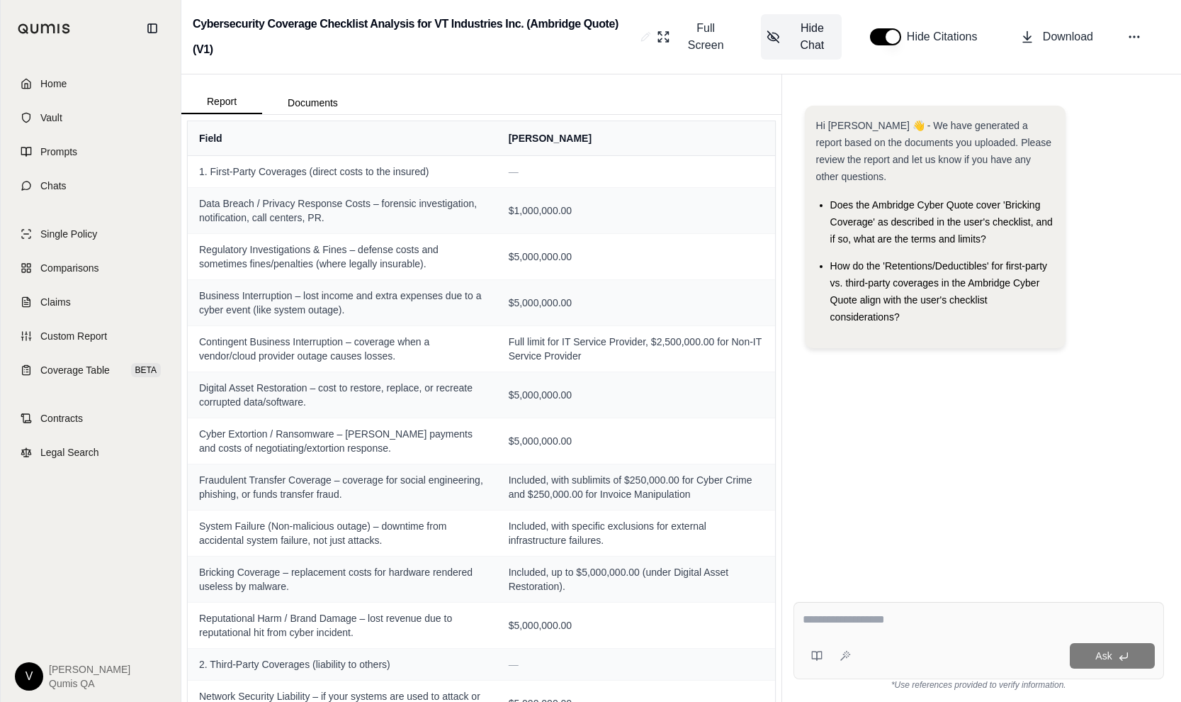  Describe the element at coordinates (1057, 37) in the screenshot. I see `button: Download` at that location.